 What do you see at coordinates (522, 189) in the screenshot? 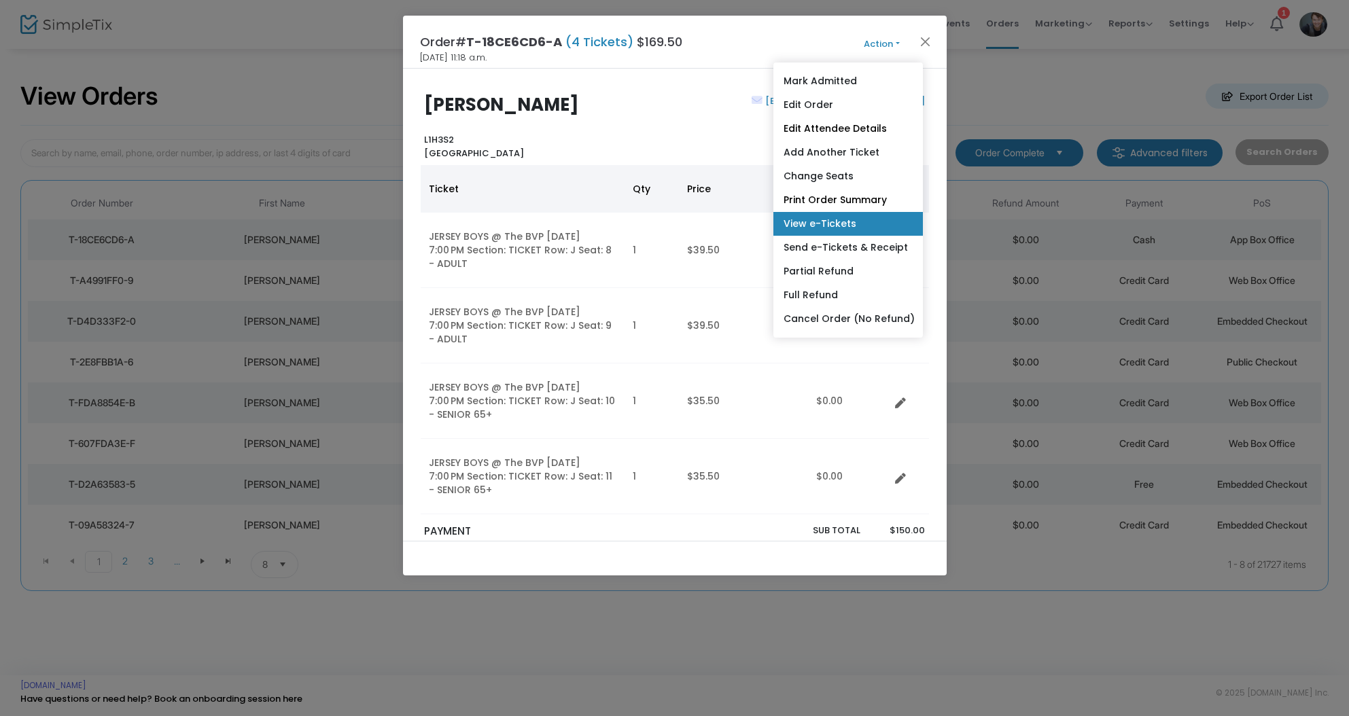
I see `th: Ticket` at bounding box center [522, 189].